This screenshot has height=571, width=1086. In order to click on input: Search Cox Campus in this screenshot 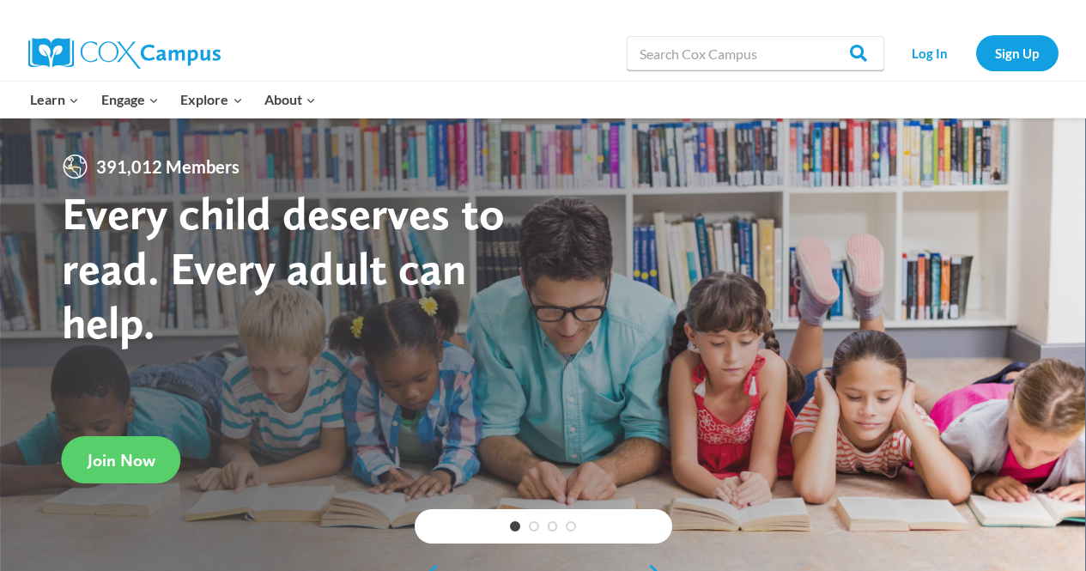, I will do `click(755, 53)`.